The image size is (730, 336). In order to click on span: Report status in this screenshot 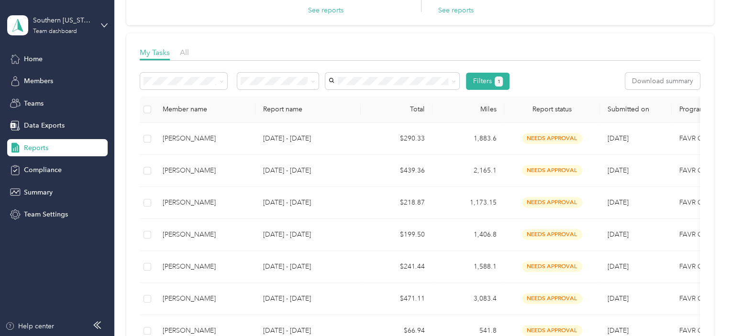, I will do `click(552, 109)`.